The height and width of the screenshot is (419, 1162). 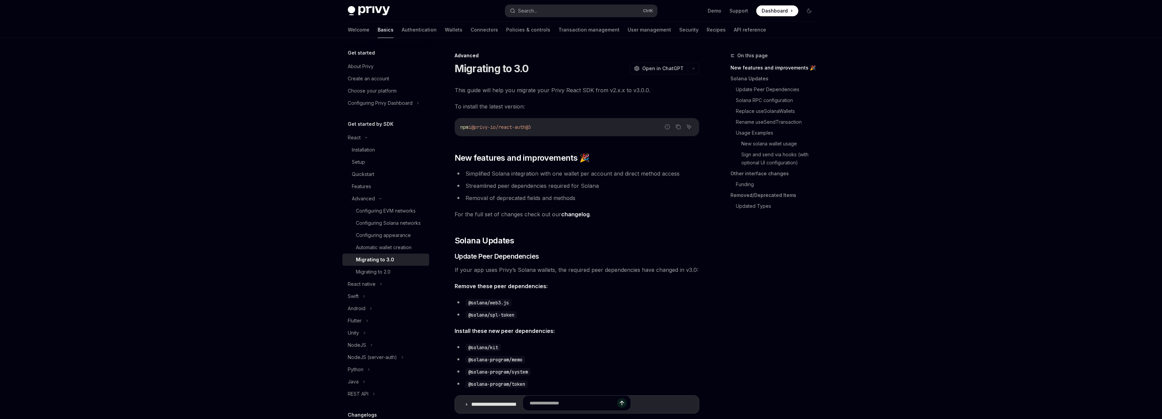 I want to click on div: Migrating to 2.0, so click(x=373, y=272).